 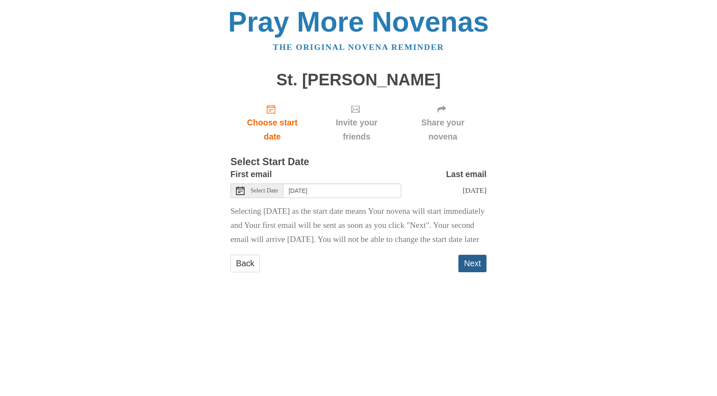 What do you see at coordinates (272, 122) in the screenshot?
I see `a: Choose start date` at bounding box center [272, 122].